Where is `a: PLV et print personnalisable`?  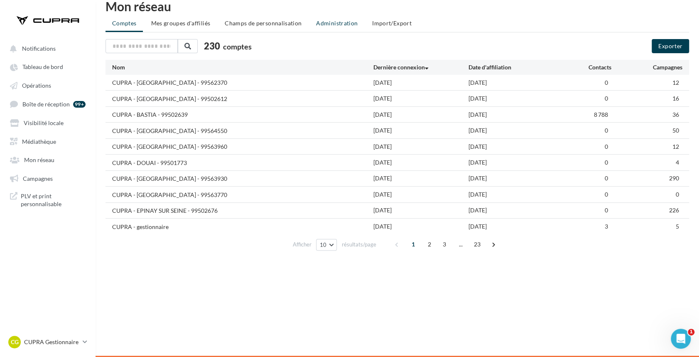 a: PLV et print personnalisable is located at coordinates (48, 200).